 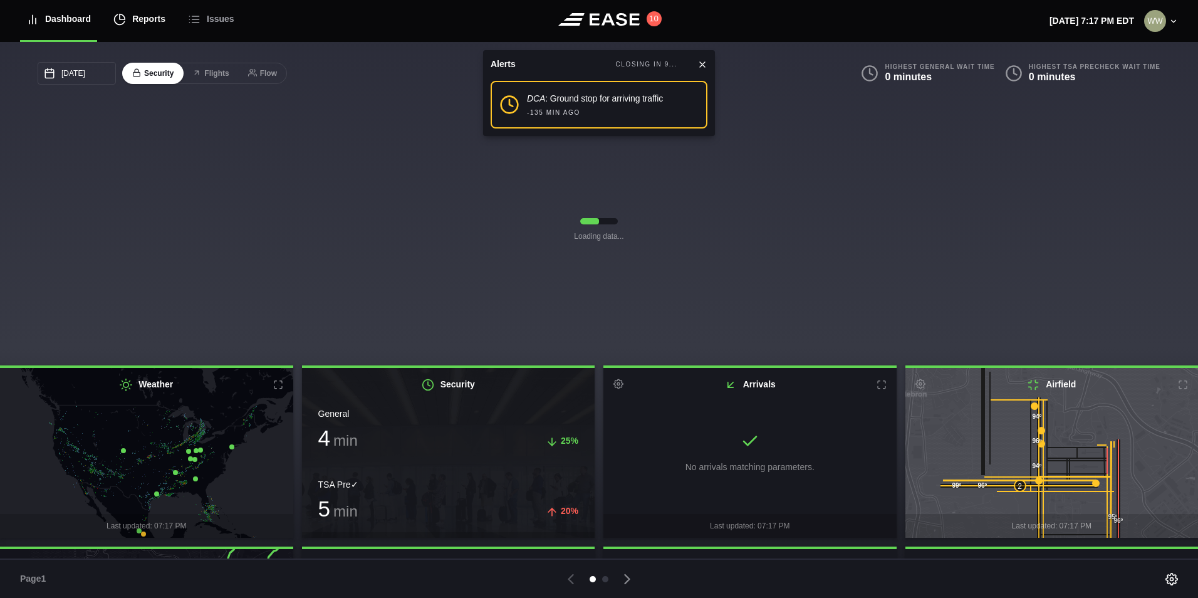 What do you see at coordinates (598, 236) in the screenshot?
I see `b: Loading data...` at bounding box center [598, 236].